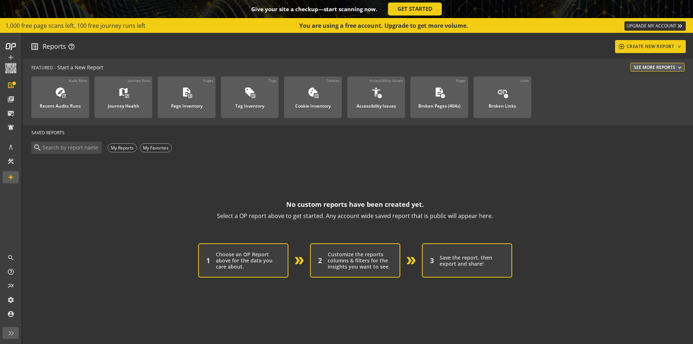 This screenshot has width=693, height=344. What do you see at coordinates (320, 261) in the screenshot?
I see `div: 2` at bounding box center [320, 261].